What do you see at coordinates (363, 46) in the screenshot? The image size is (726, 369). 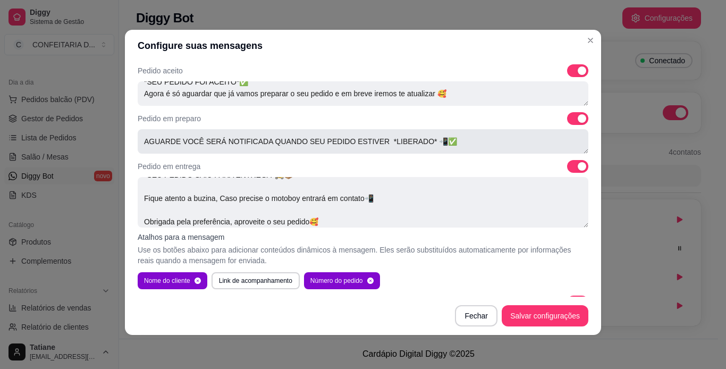 I see `header: Configure suas mensagens` at bounding box center [363, 46].